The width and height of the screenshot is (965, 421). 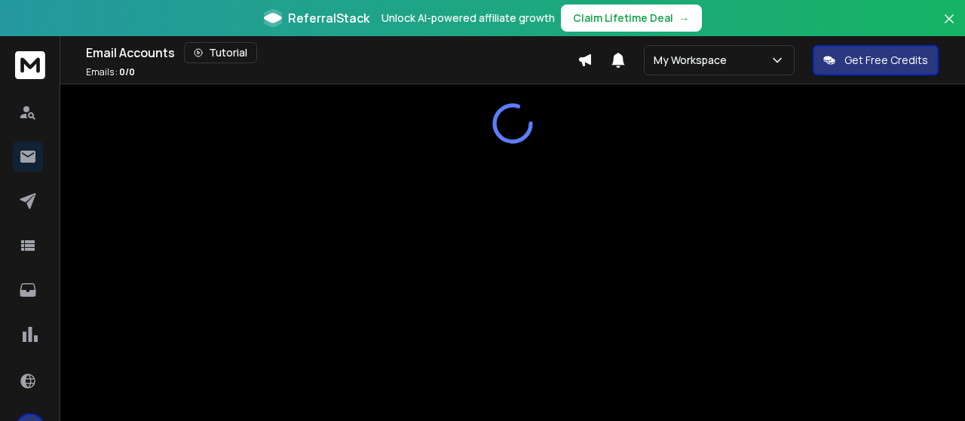 I want to click on button: Get Free Credits, so click(x=875, y=60).